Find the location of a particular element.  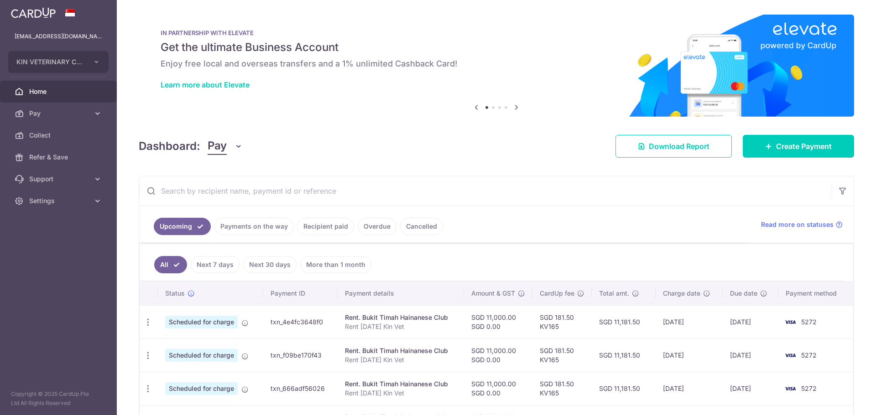

th: Payment ID is located at coordinates (300, 294).